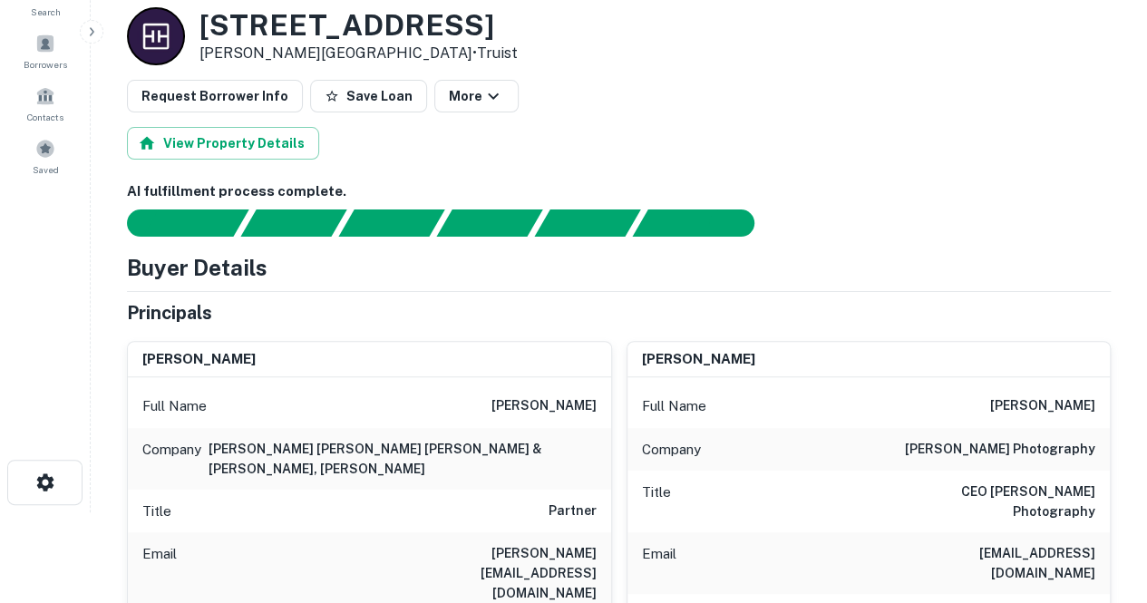 This screenshot has height=603, width=1147. What do you see at coordinates (45, 170) in the screenshot?
I see `span: Saved` at bounding box center [45, 170].